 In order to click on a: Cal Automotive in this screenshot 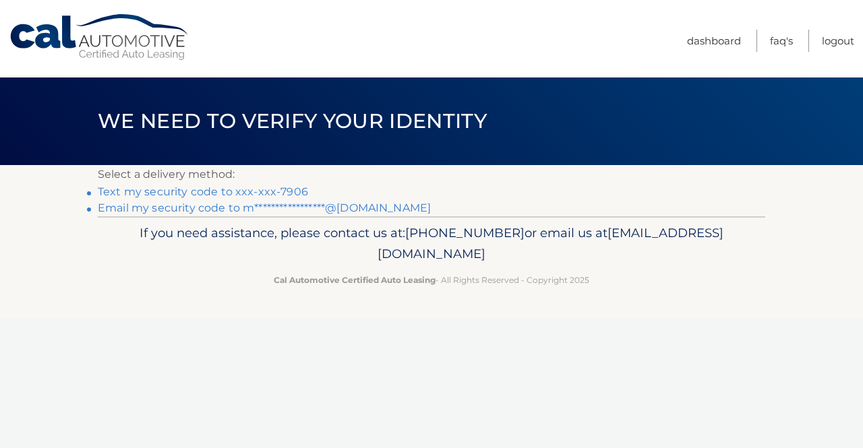, I will do `click(100, 37)`.